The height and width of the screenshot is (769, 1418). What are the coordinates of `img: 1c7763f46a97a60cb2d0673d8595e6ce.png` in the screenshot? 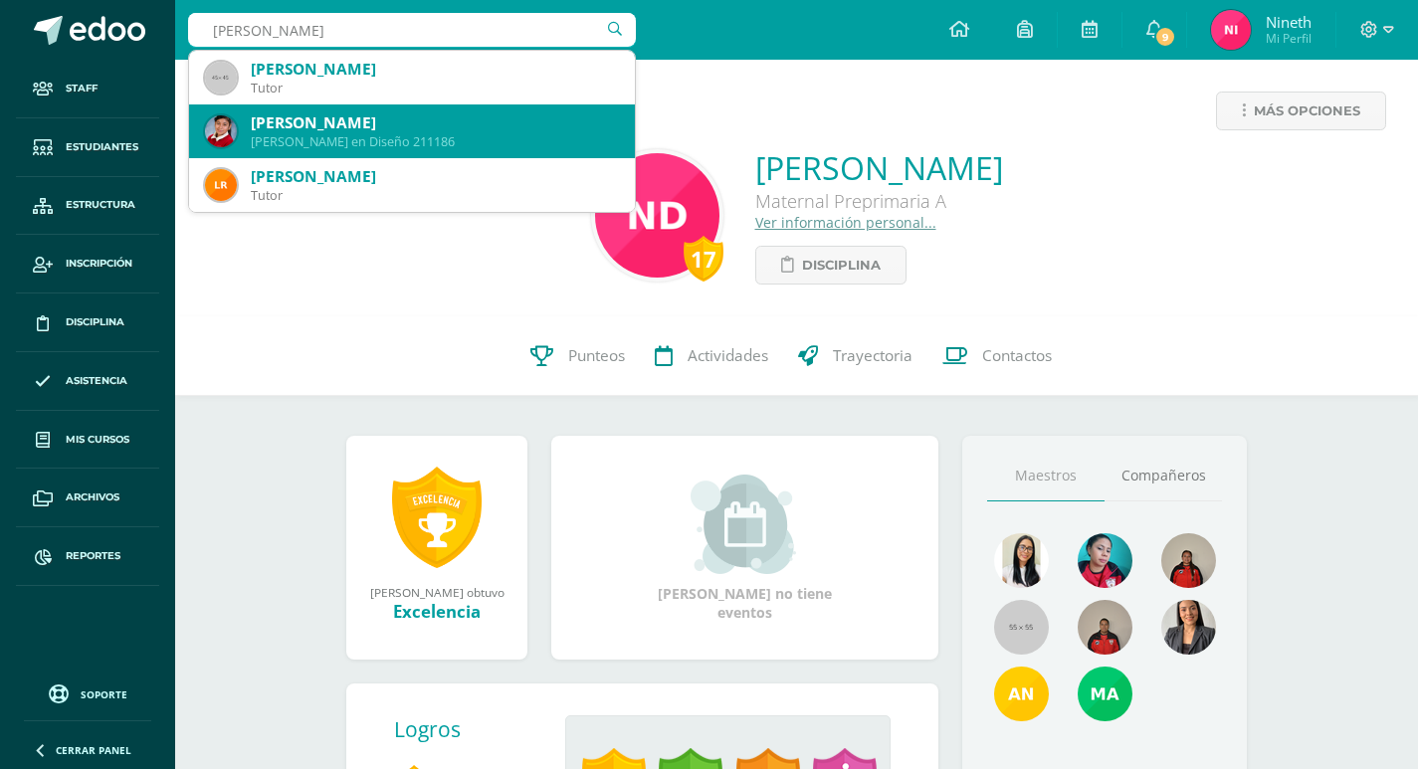 It's located at (1105, 560).